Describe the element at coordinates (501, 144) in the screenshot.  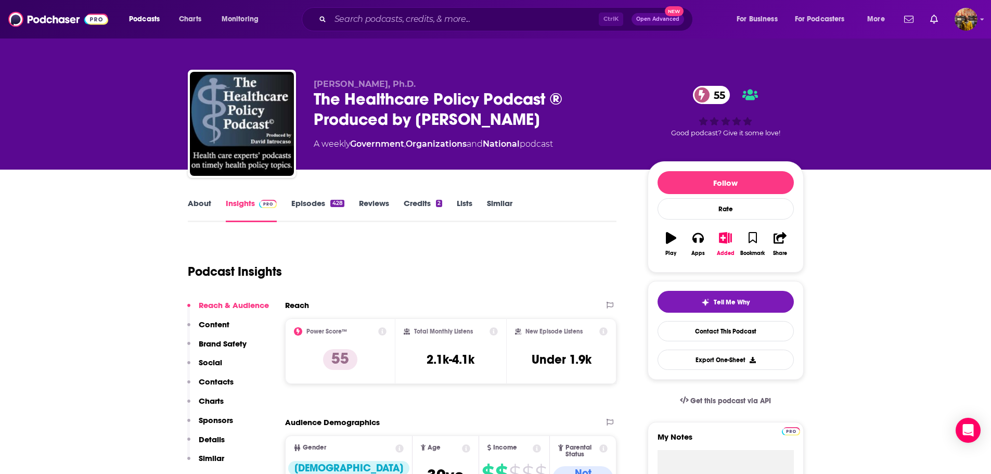
I see `a: National` at that location.